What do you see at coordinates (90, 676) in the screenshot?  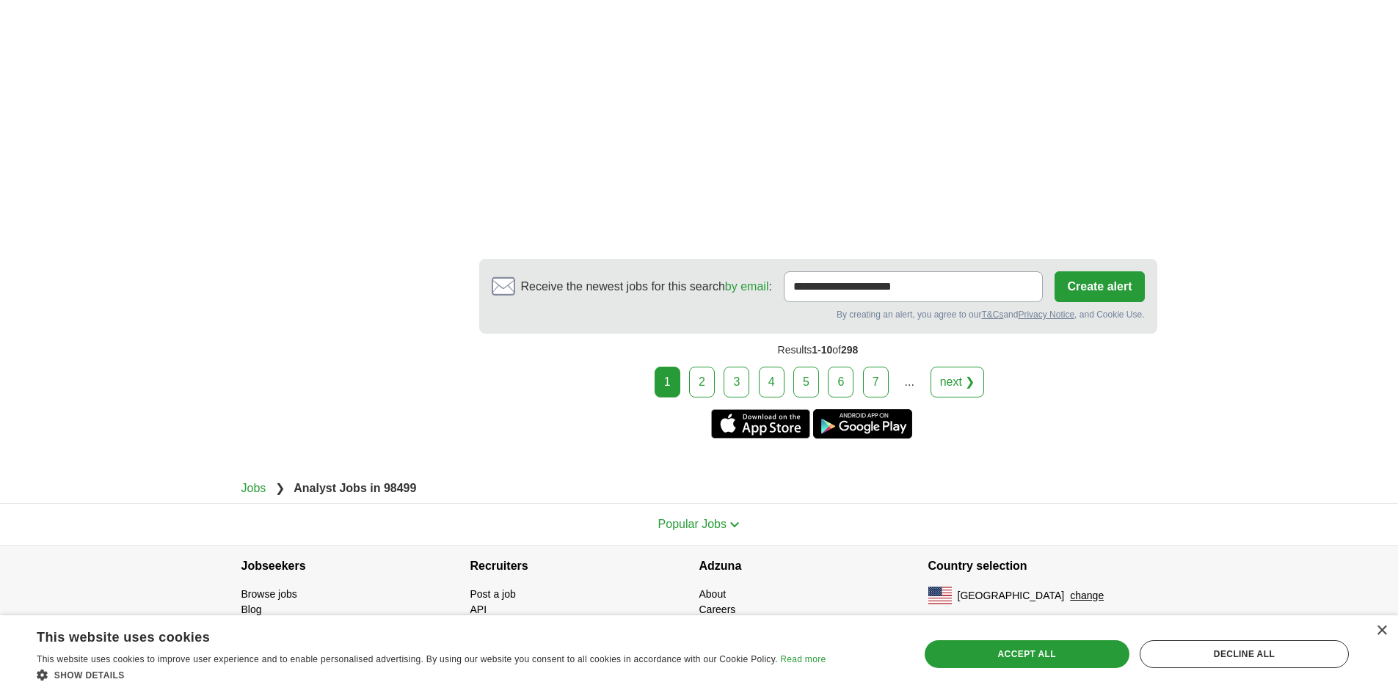 I see `span: Show details` at bounding box center [90, 676].